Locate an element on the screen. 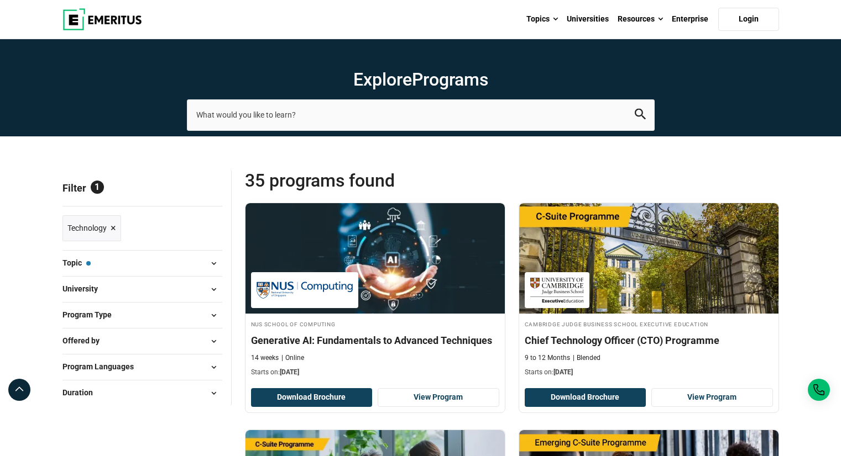 The image size is (841, 456). a: Technology Course by Cambridge Judge Business School Executive Education - September 30, 2025 Cam... is located at coordinates (648, 293).